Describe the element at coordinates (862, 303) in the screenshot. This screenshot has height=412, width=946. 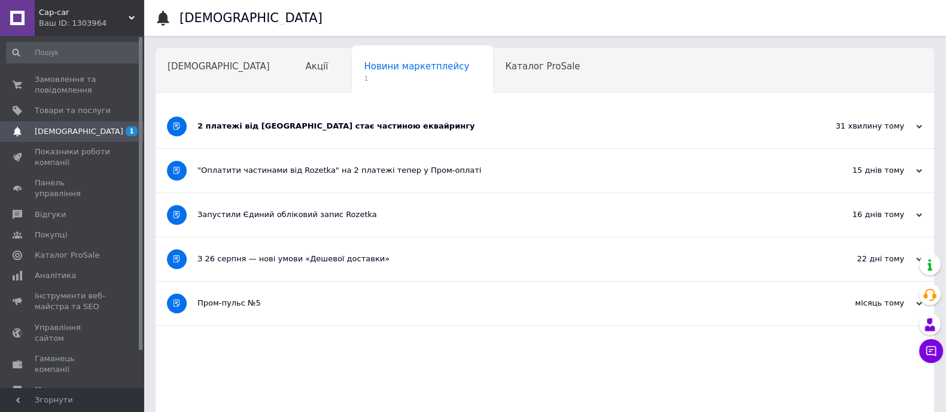
I see `div: місяць тому` at that location.